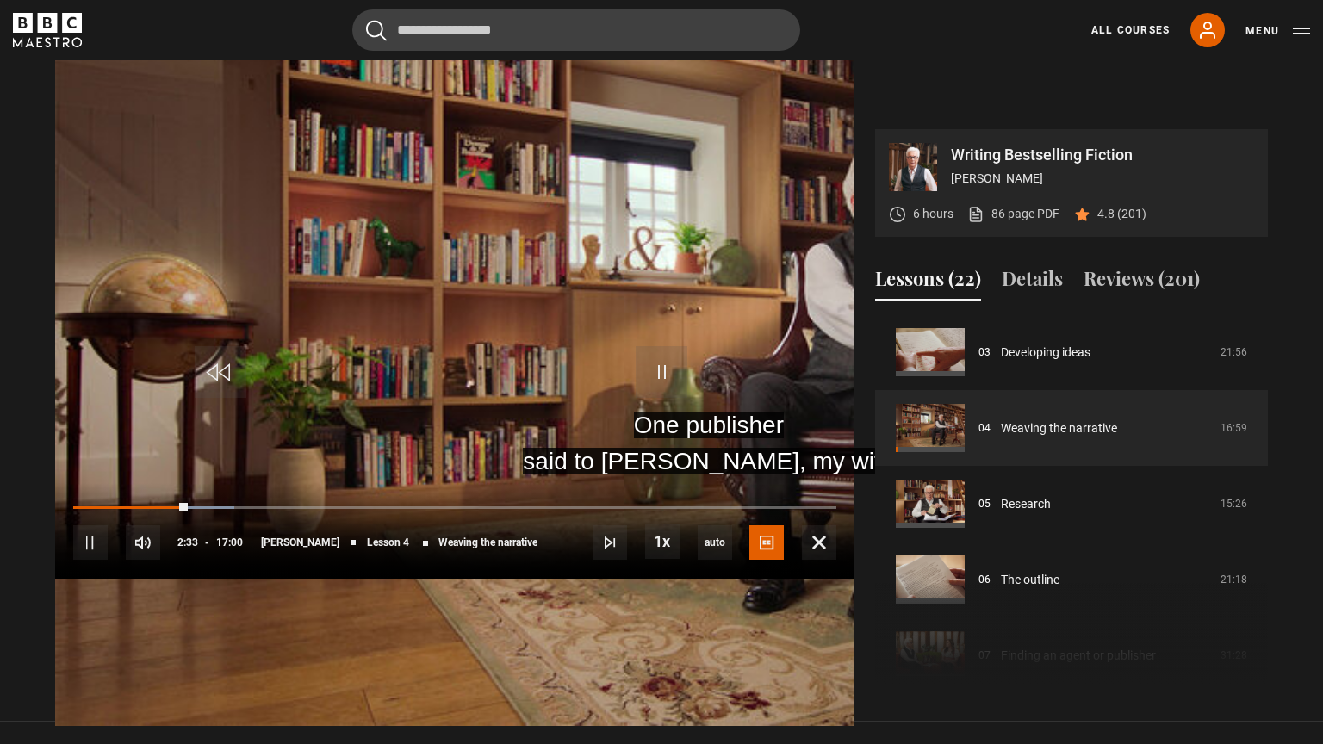 The width and height of the screenshot is (1323, 744). What do you see at coordinates (928, 283) in the screenshot?
I see `button: Lessons (22)` at bounding box center [928, 283].